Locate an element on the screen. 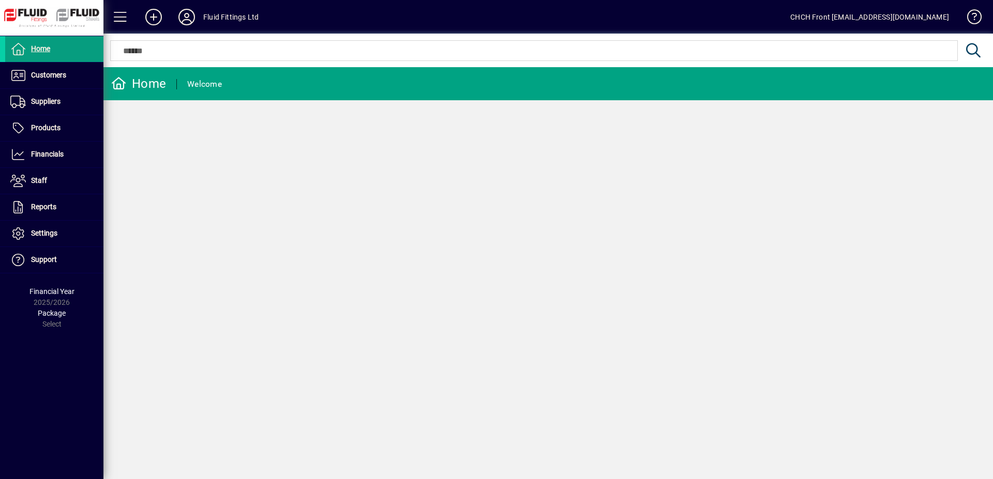 This screenshot has width=993, height=479. div: Fluid Fittings Ltd is located at coordinates (231, 17).